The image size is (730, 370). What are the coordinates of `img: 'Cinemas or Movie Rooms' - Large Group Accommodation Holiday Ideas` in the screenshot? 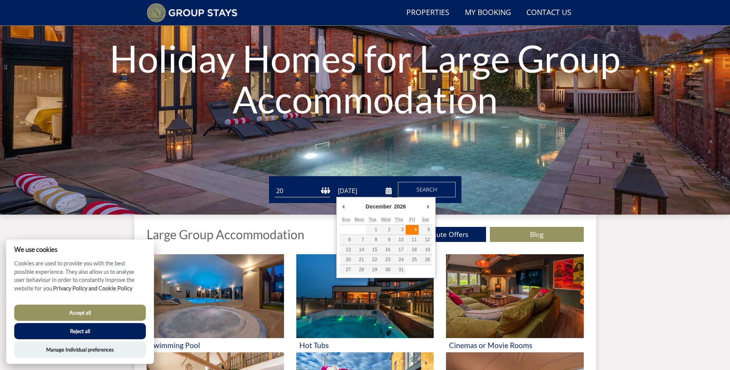 It's located at (514, 296).